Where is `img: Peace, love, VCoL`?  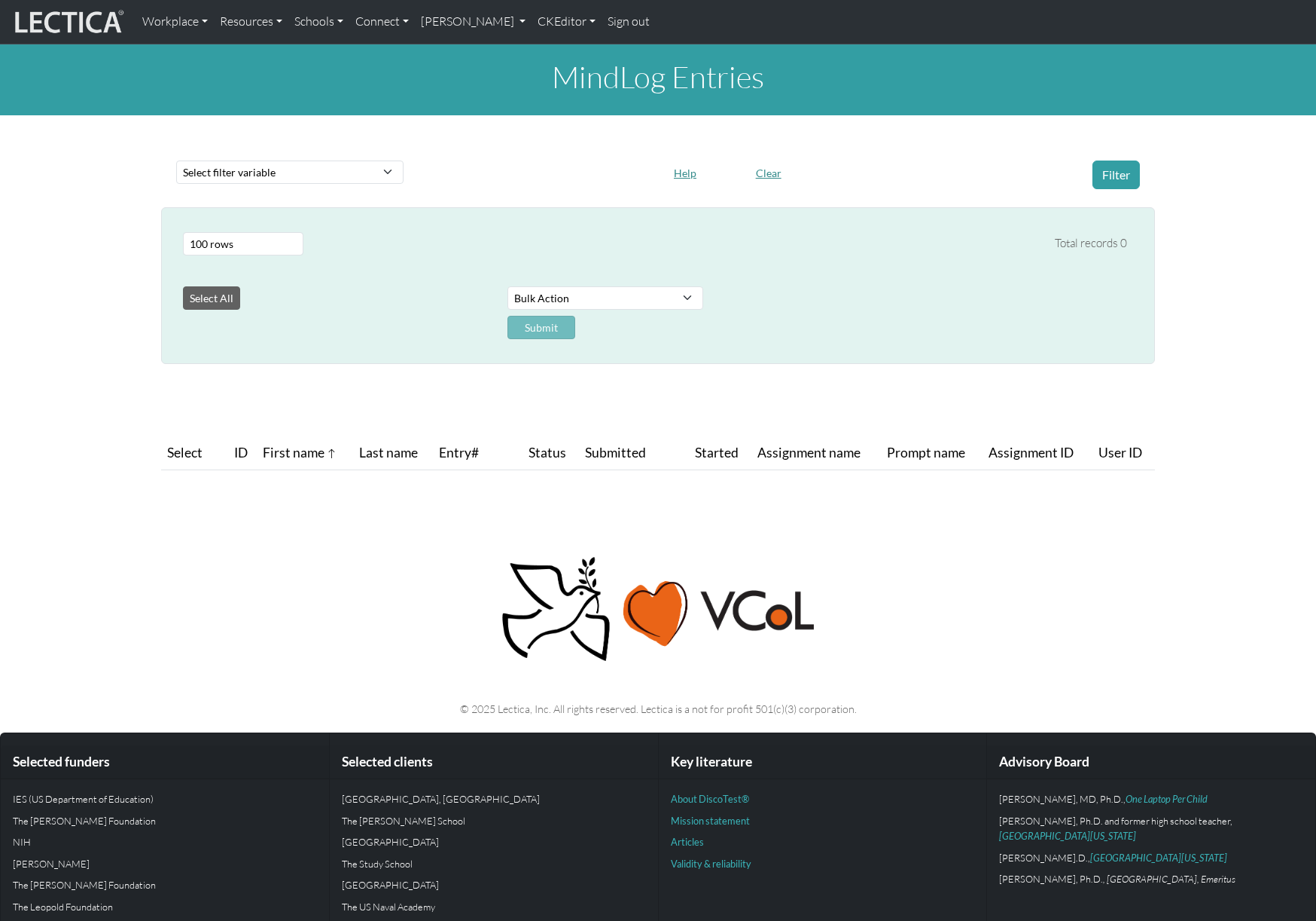
img: Peace, love, VCoL is located at coordinates (658, 608).